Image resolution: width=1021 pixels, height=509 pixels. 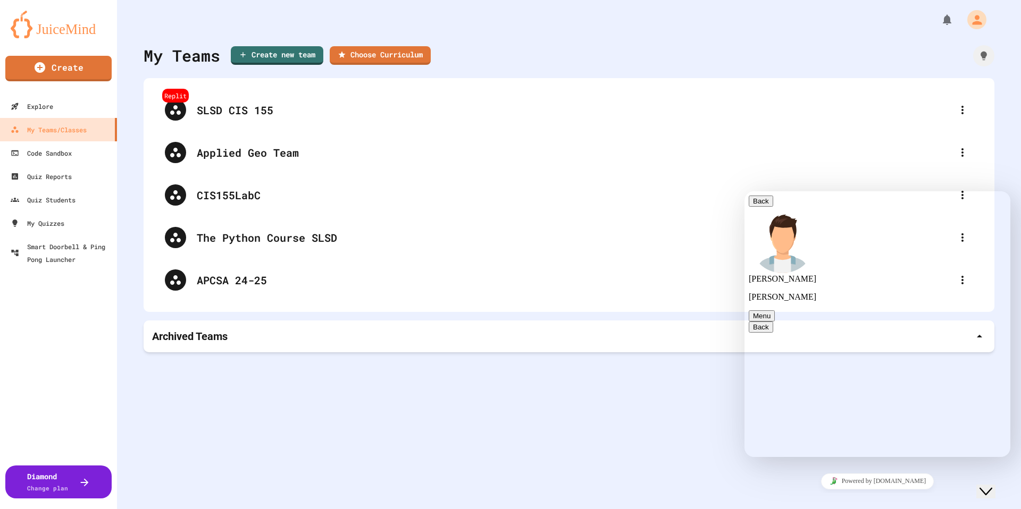 What do you see at coordinates (133, 124) in the screenshot?
I see `div: secondary` at bounding box center [133, 124].